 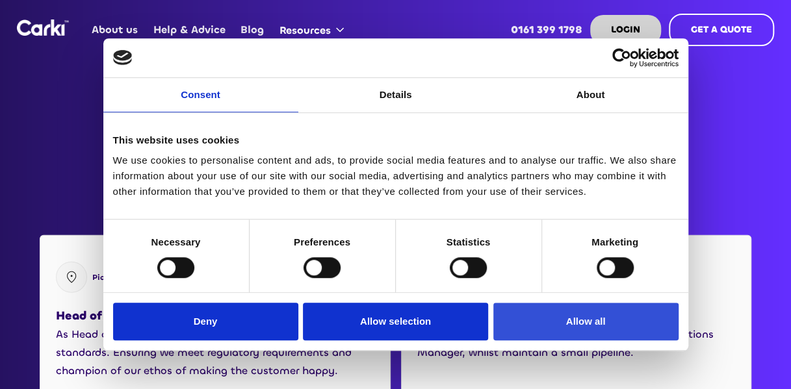 I want to click on strong: Necessary, so click(x=176, y=242).